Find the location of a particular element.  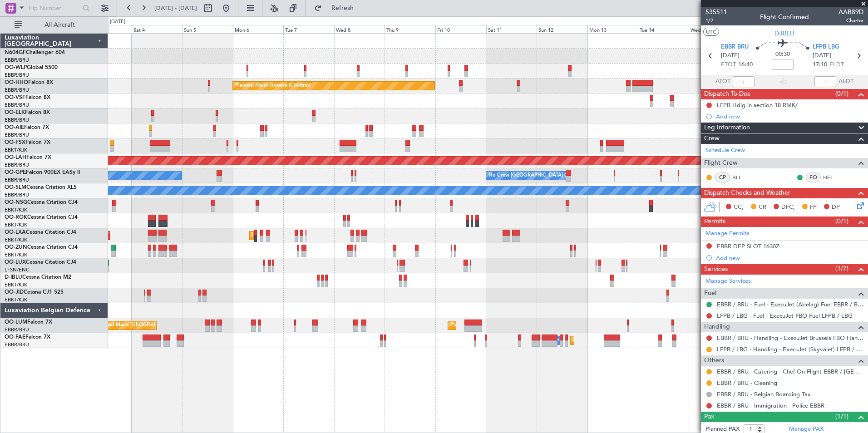

span: OO-ZUN is located at coordinates (16, 247).